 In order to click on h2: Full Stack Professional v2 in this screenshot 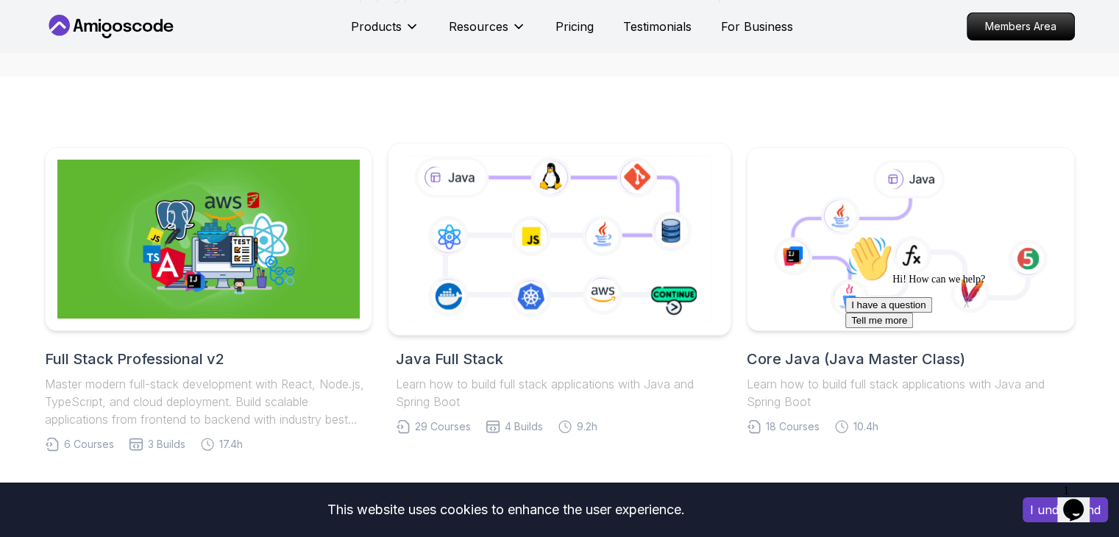, I will do `click(208, 359)`.